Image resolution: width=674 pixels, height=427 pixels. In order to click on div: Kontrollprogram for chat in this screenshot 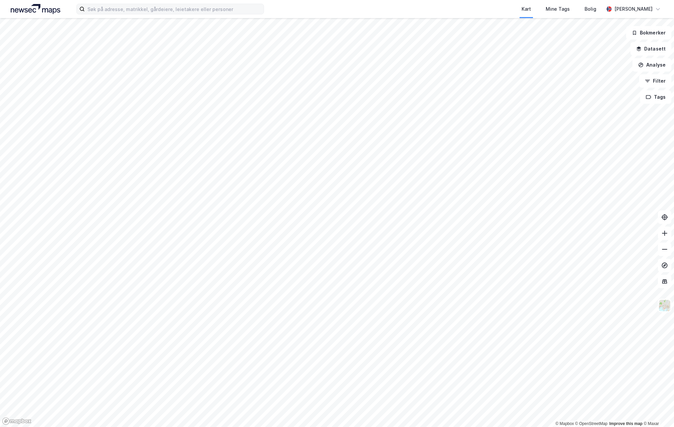, I will do `click(657, 411)`.